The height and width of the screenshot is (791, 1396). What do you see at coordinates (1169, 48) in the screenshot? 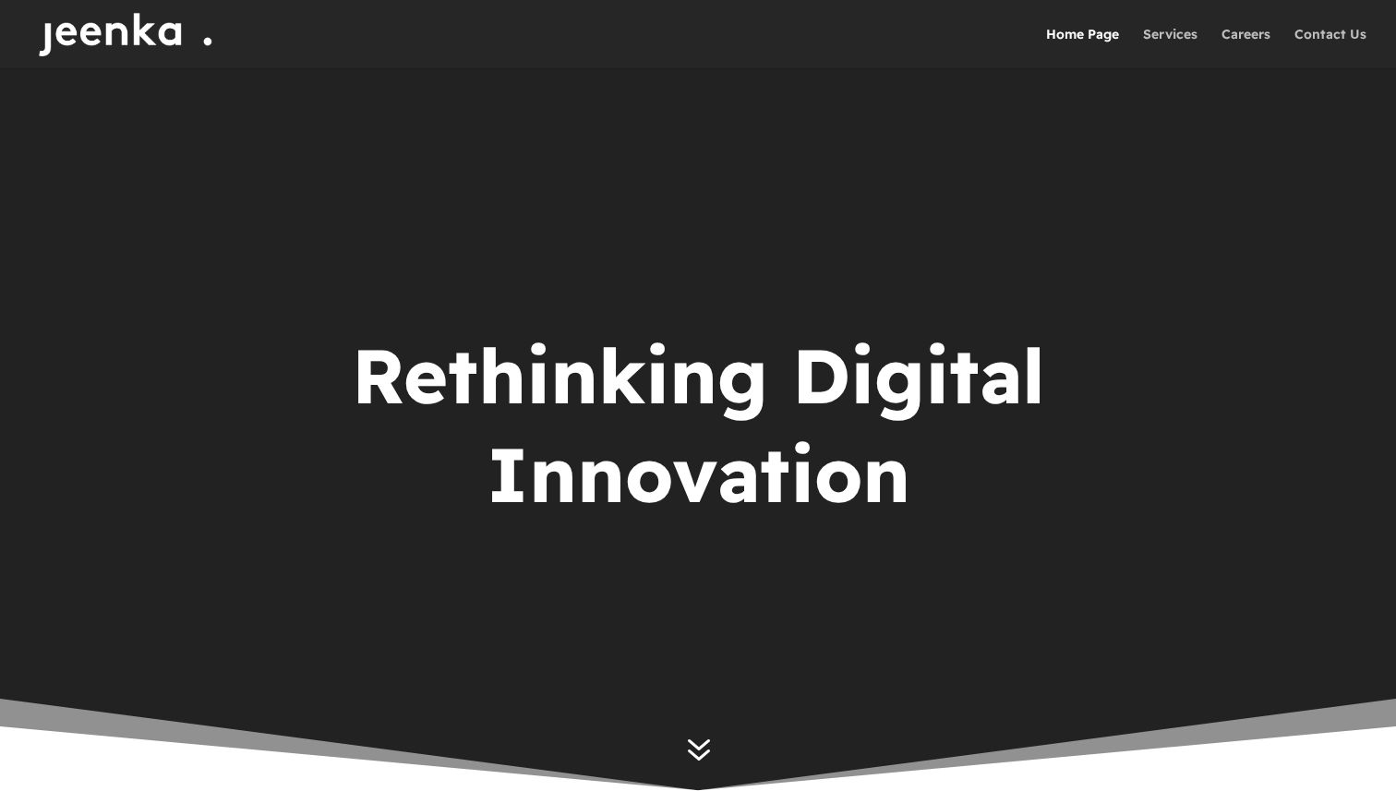
I see `a: Services` at bounding box center [1169, 48].